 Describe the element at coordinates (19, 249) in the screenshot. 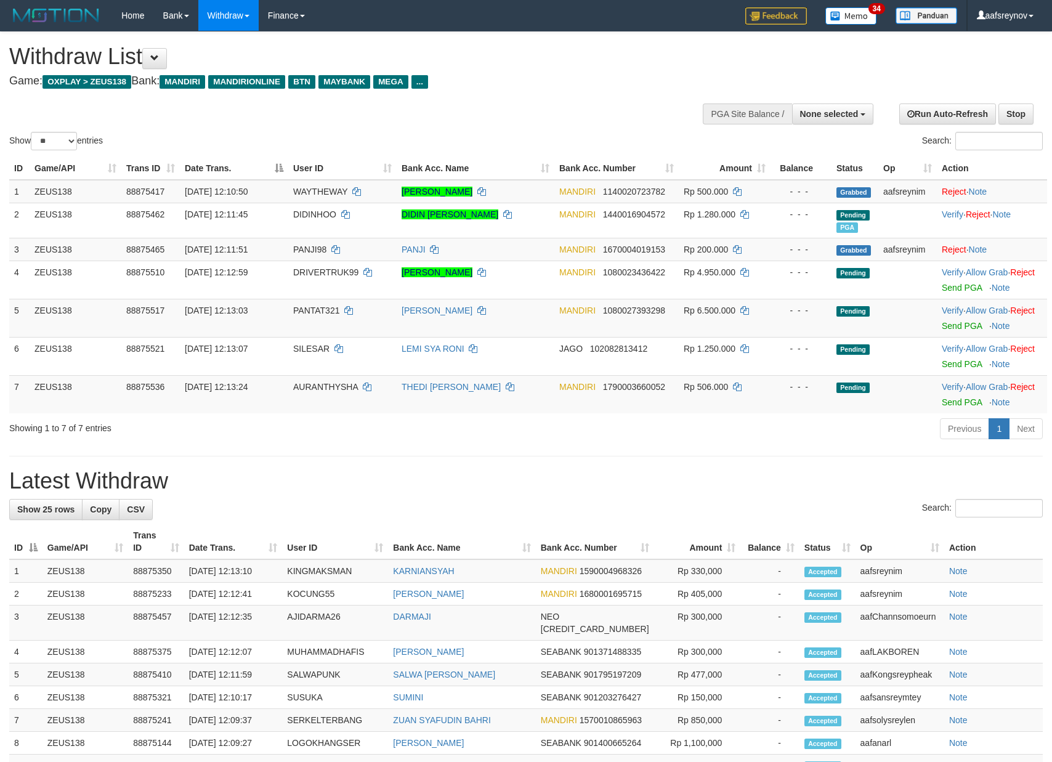

I see `td: 3` at that location.